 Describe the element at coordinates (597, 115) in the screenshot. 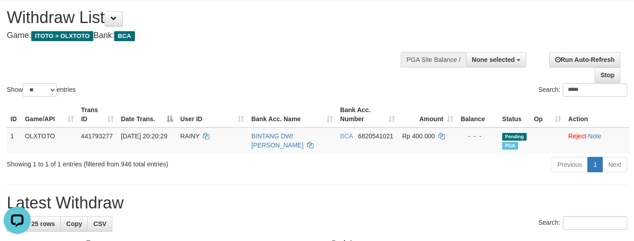

I see `th: Action` at that location.